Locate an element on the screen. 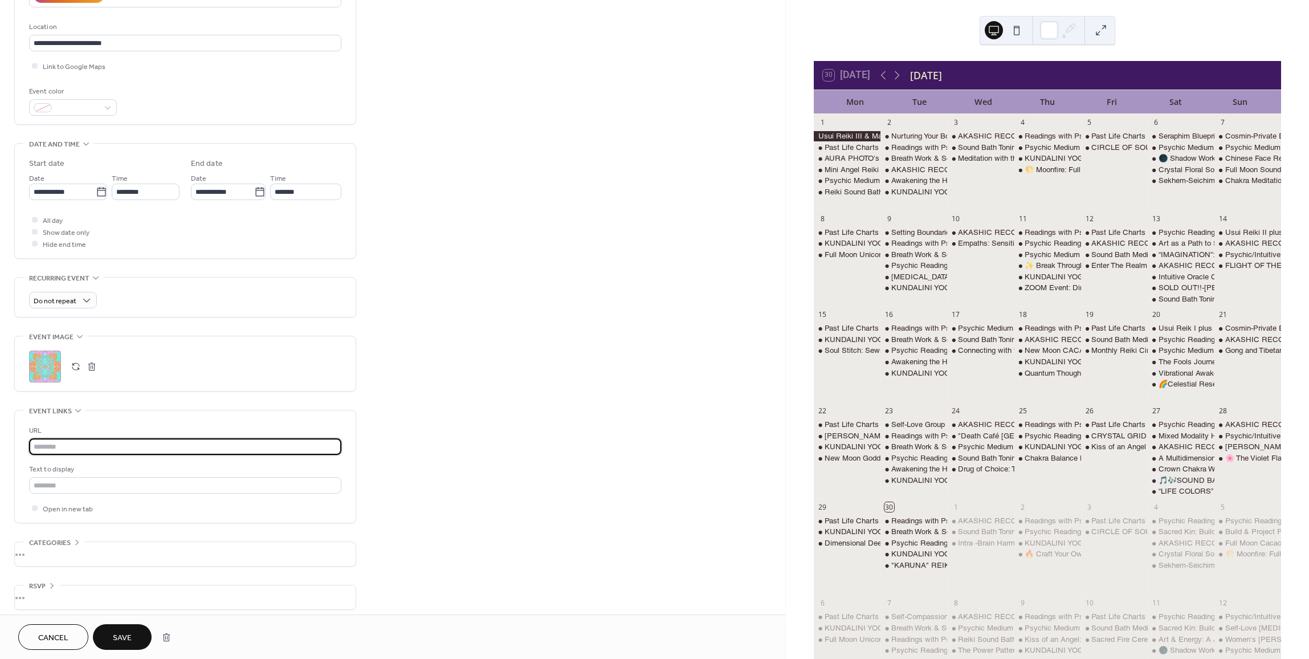  div: The Fools Journey - a Walk through the Major Arcana with Leeza is located at coordinates (1181, 362).